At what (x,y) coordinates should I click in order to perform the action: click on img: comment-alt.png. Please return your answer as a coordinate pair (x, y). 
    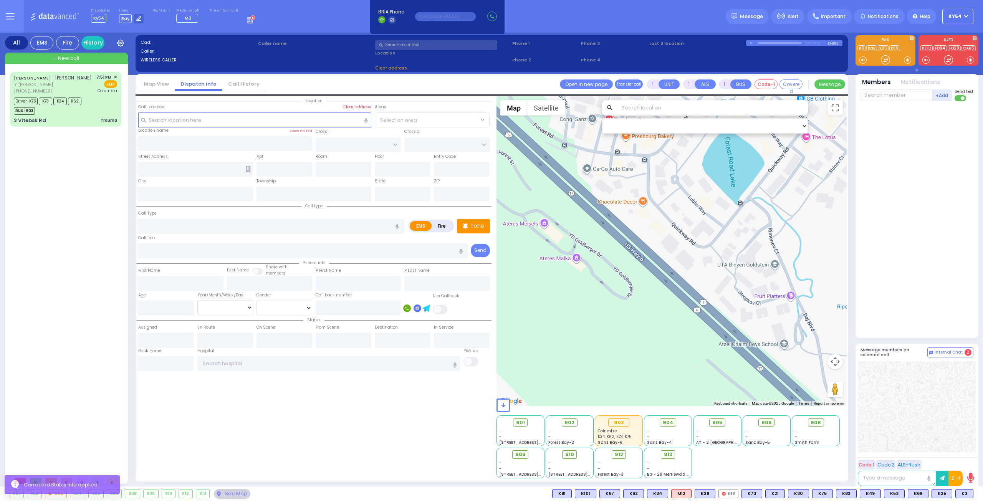
    Looking at the image, I should click on (931, 353).